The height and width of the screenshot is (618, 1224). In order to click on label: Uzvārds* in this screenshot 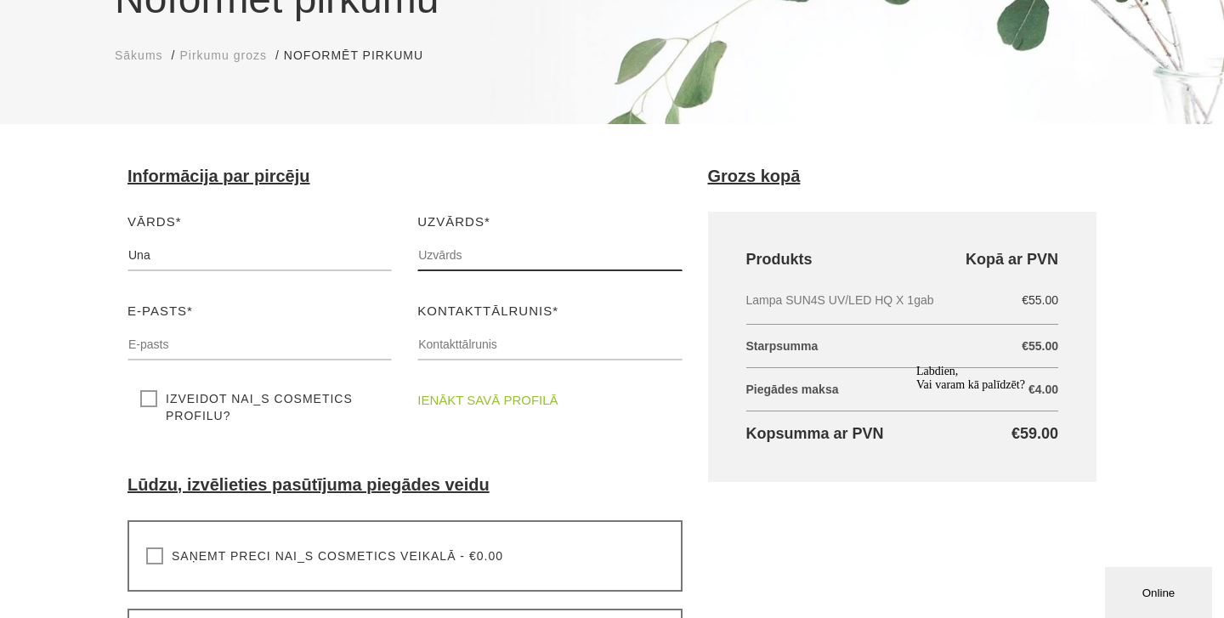, I will do `click(454, 222)`.